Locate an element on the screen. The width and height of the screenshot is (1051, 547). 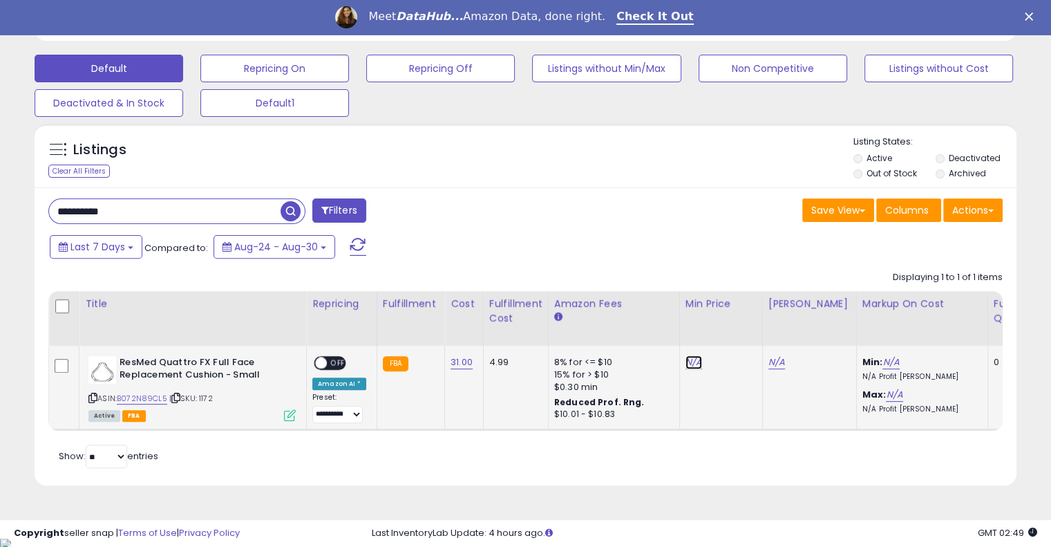
div: Repricing is located at coordinates (341, 303).